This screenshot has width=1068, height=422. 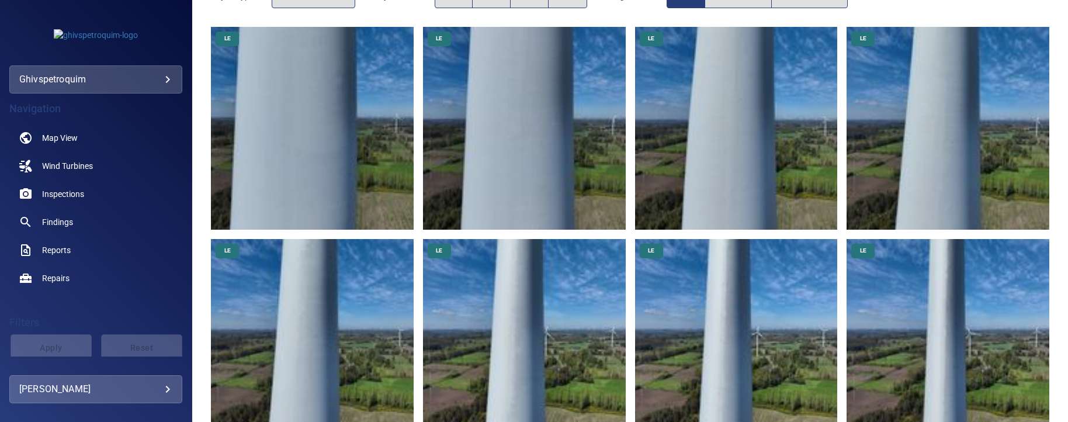 What do you see at coordinates (96, 323) in the screenshot?
I see `h4: Filters` at bounding box center [96, 323].